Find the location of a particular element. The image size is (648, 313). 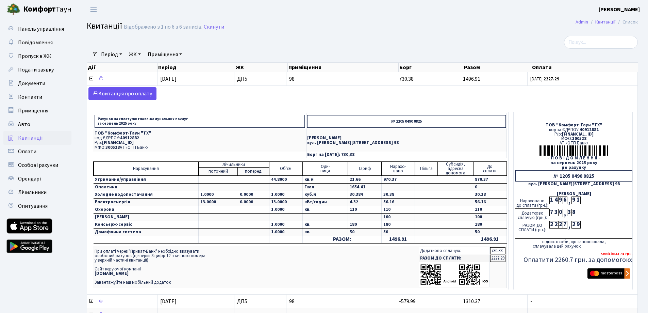

td: куб.м is located at coordinates (325, 195).